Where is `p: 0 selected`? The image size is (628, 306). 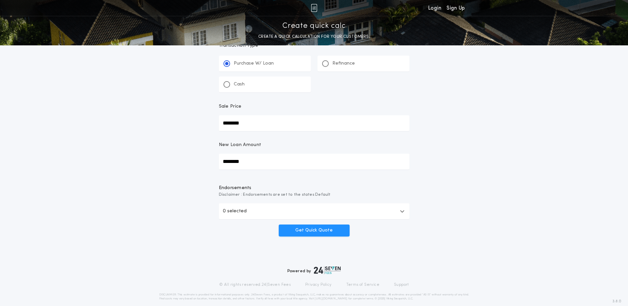 p: 0 selected is located at coordinates (235, 211).